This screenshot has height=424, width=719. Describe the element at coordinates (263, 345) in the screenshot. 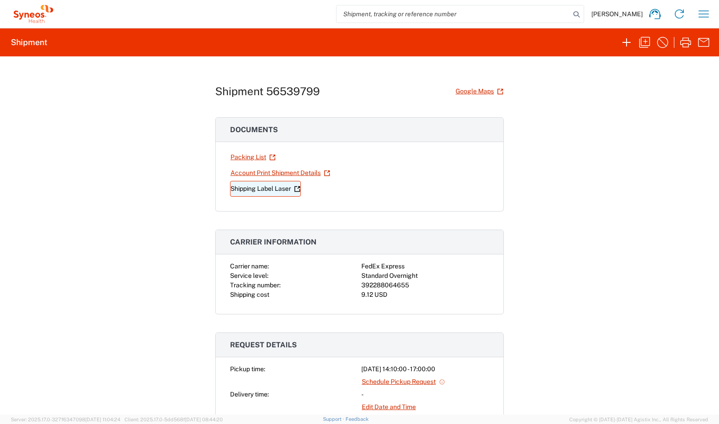

I see `span: Request details` at that location.